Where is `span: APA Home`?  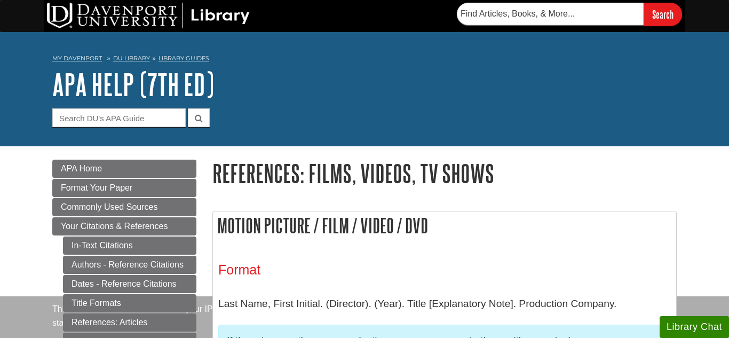 span: APA Home is located at coordinates (81, 168).